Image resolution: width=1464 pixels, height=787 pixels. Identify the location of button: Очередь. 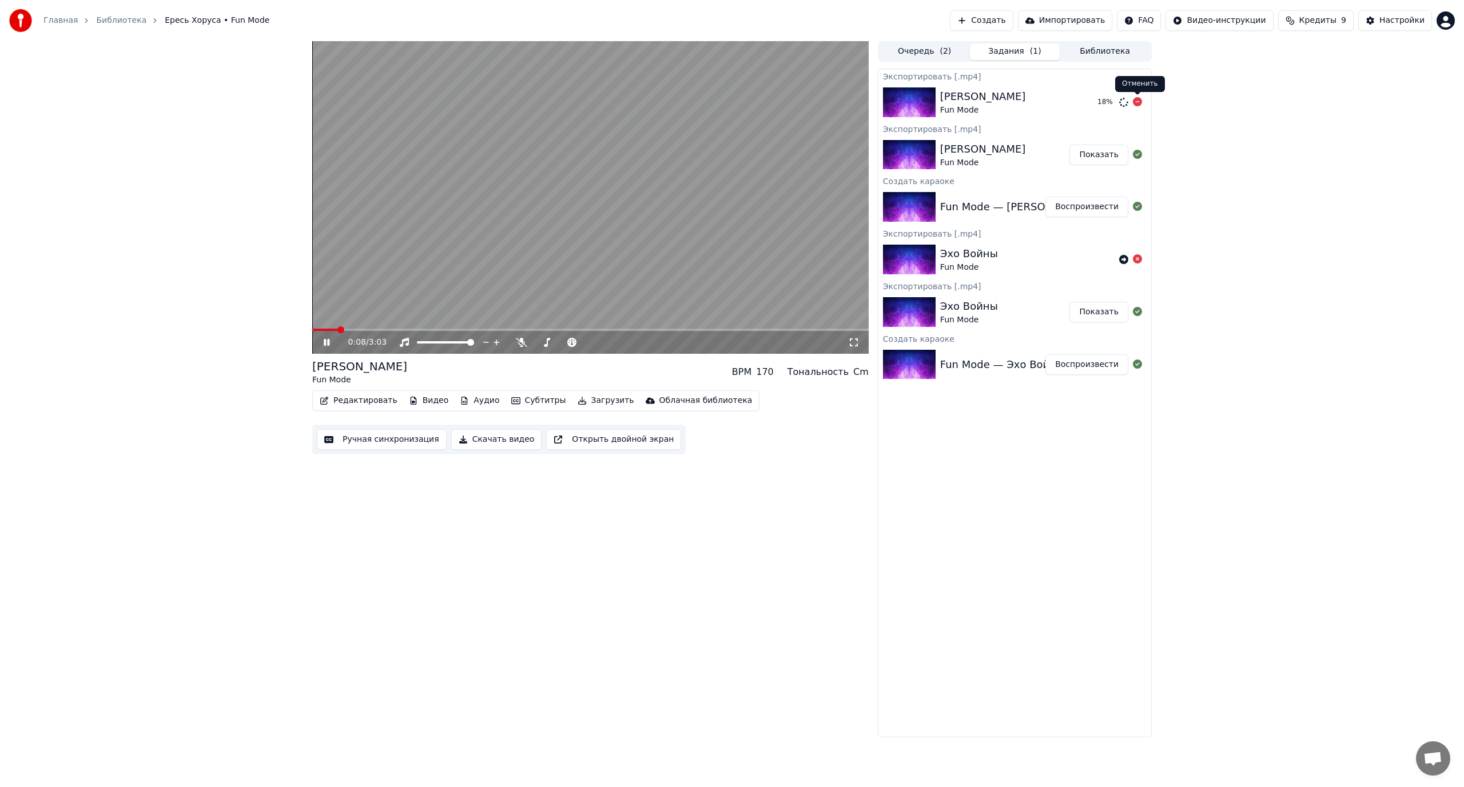
(925, 51).